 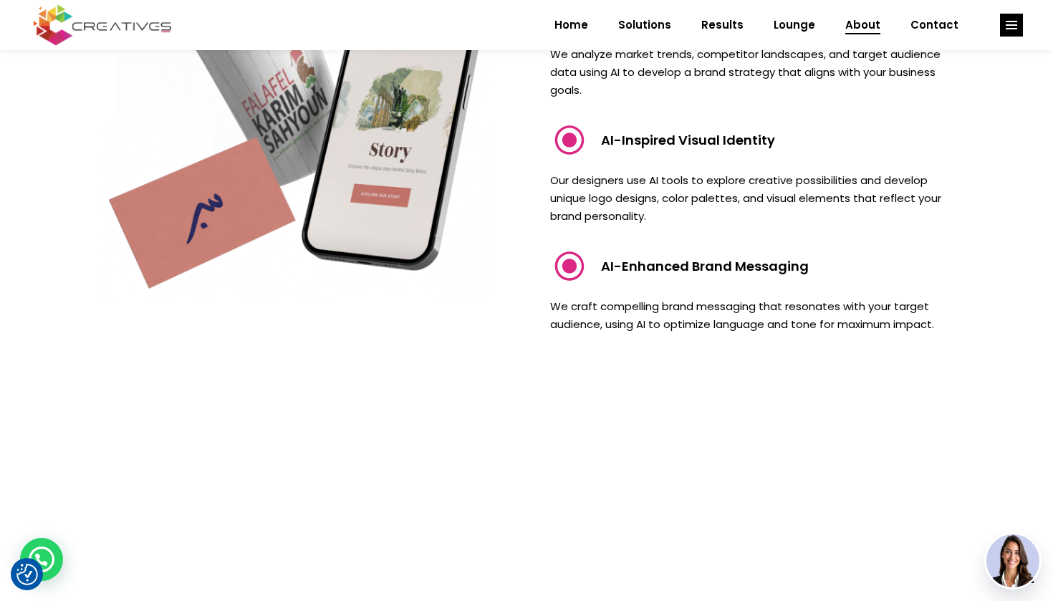 What do you see at coordinates (934, 25) in the screenshot?
I see `a: Contact` at bounding box center [934, 25].